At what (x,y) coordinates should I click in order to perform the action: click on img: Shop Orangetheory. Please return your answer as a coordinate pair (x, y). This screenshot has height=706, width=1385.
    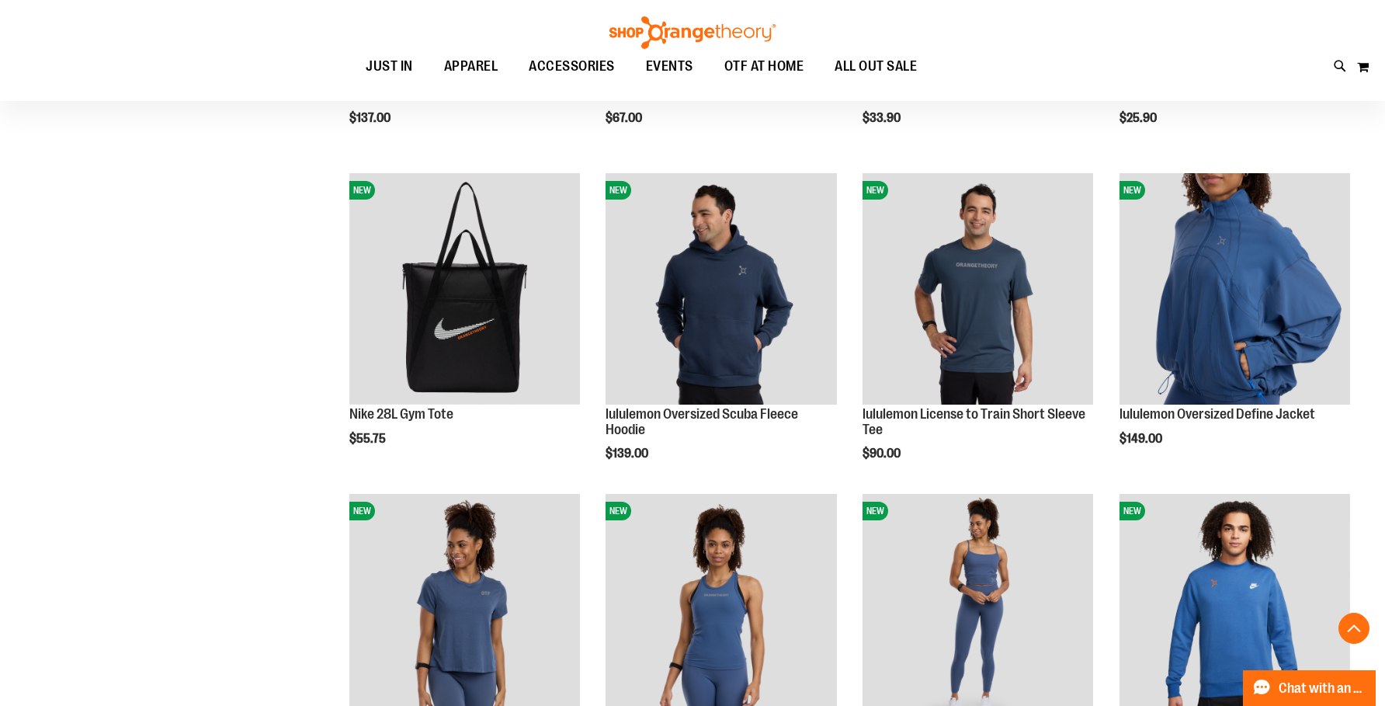
    Looking at the image, I should click on (692, 33).